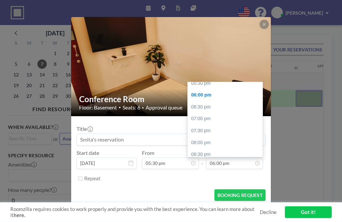 The width and height of the screenshot is (342, 222). I want to click on div: 07:30 pm, so click(226, 131).